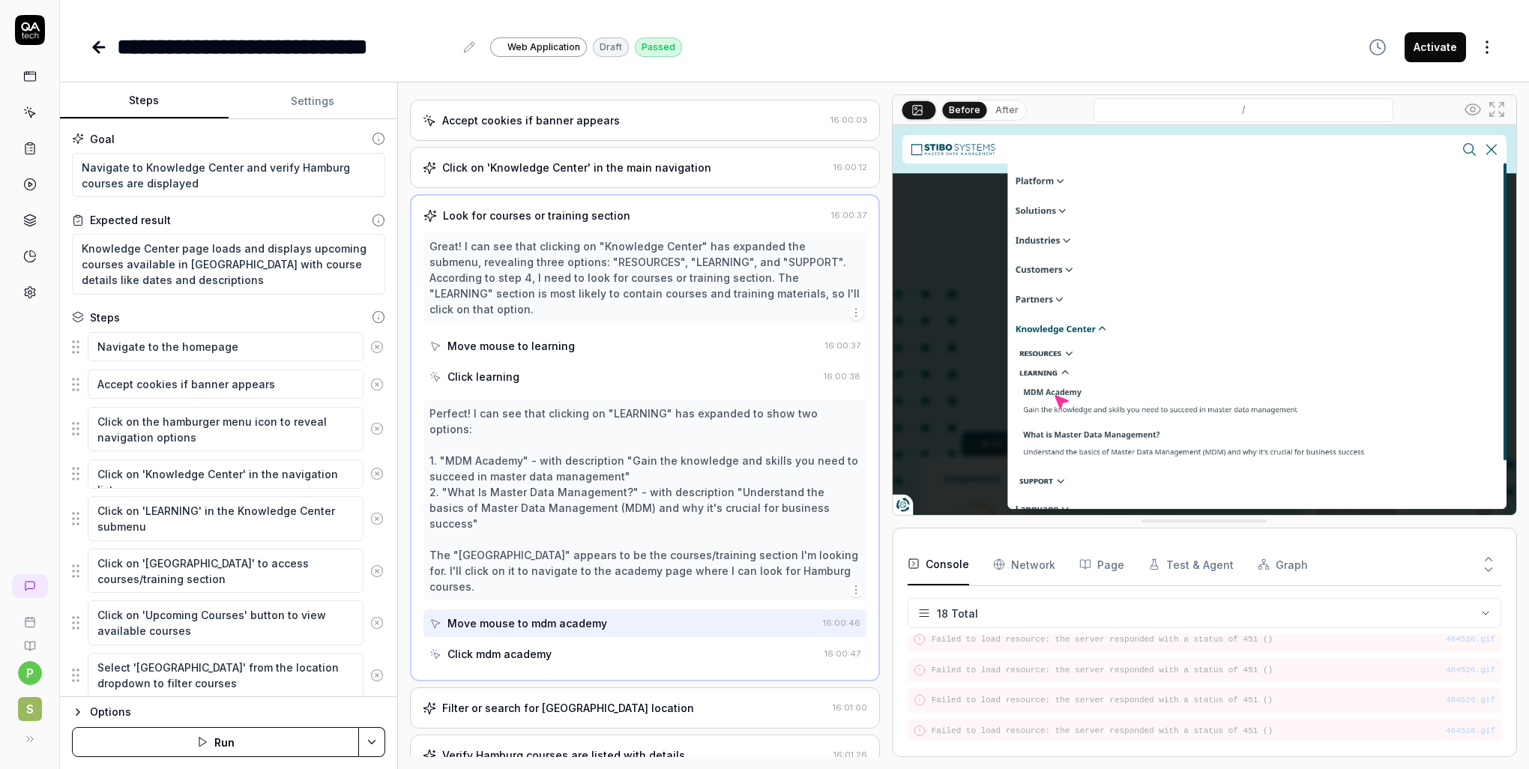  I want to click on button: S, so click(29, 704).